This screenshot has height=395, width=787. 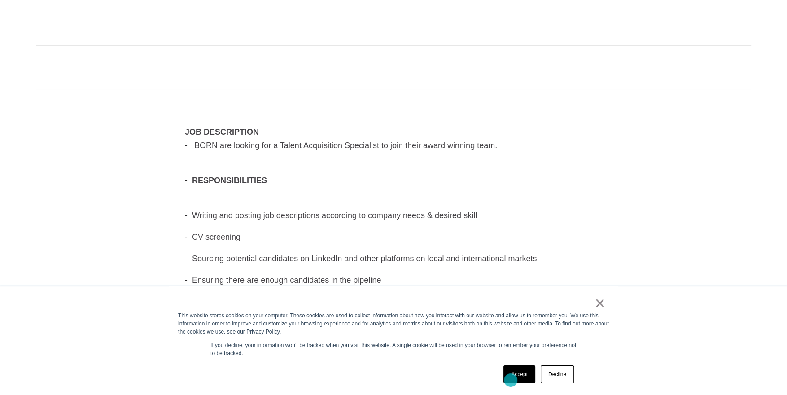 What do you see at coordinates (519, 374) in the screenshot?
I see `a: Accept` at bounding box center [519, 374].